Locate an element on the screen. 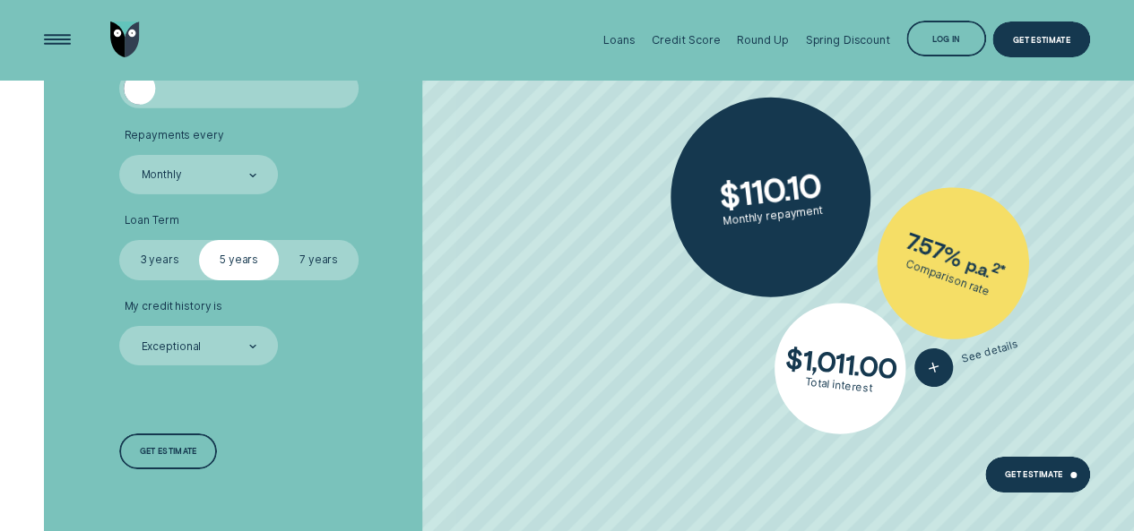 This screenshot has height=531, width=1134. div: Loans is located at coordinates (618, 39).